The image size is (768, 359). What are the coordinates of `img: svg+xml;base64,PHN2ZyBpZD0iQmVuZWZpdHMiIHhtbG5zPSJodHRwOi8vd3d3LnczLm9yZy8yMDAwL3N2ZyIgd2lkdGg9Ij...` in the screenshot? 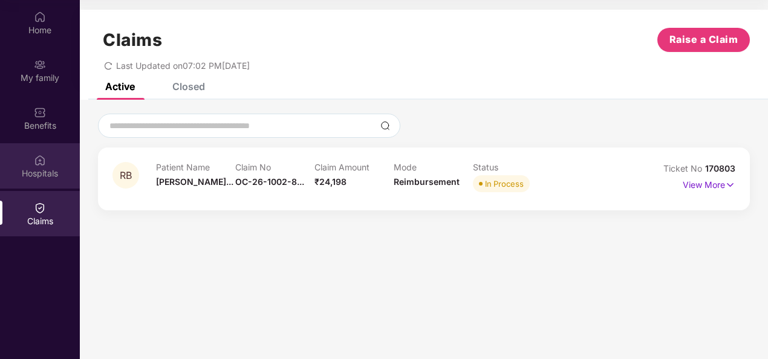 It's located at (40, 112).